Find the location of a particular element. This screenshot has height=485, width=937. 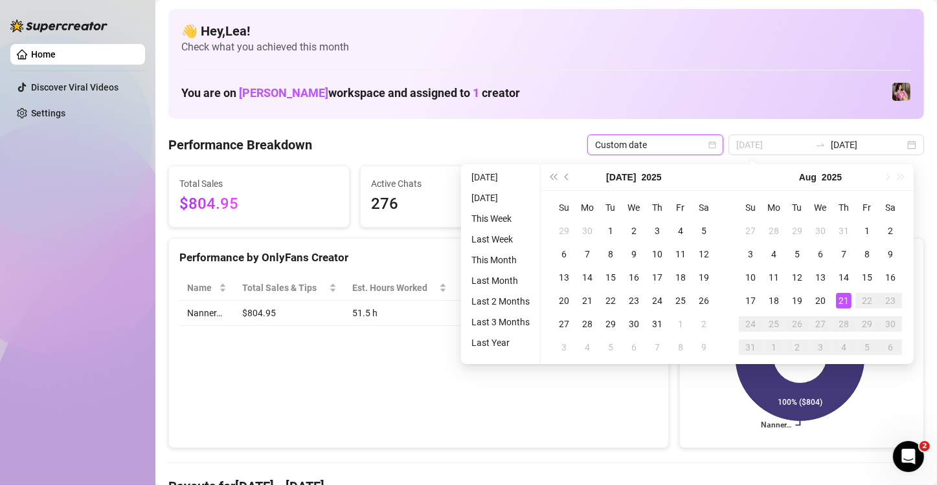

span: Custom date is located at coordinates (655, 145).